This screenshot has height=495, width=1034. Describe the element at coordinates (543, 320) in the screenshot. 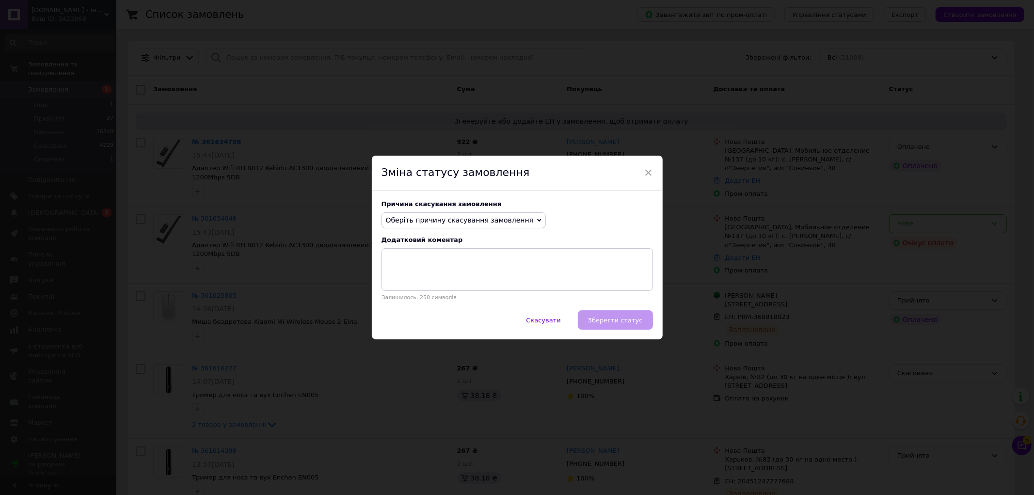

I see `span: Скасувати` at that location.